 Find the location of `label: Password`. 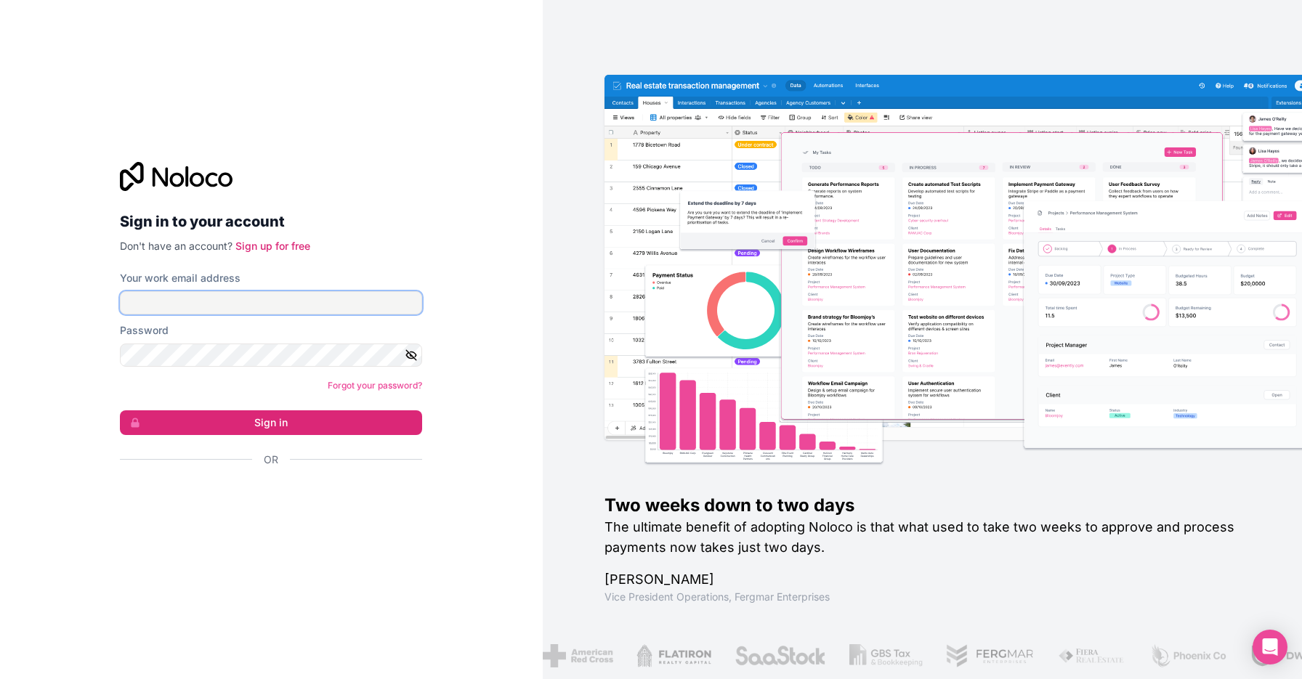

label: Password is located at coordinates (144, 330).